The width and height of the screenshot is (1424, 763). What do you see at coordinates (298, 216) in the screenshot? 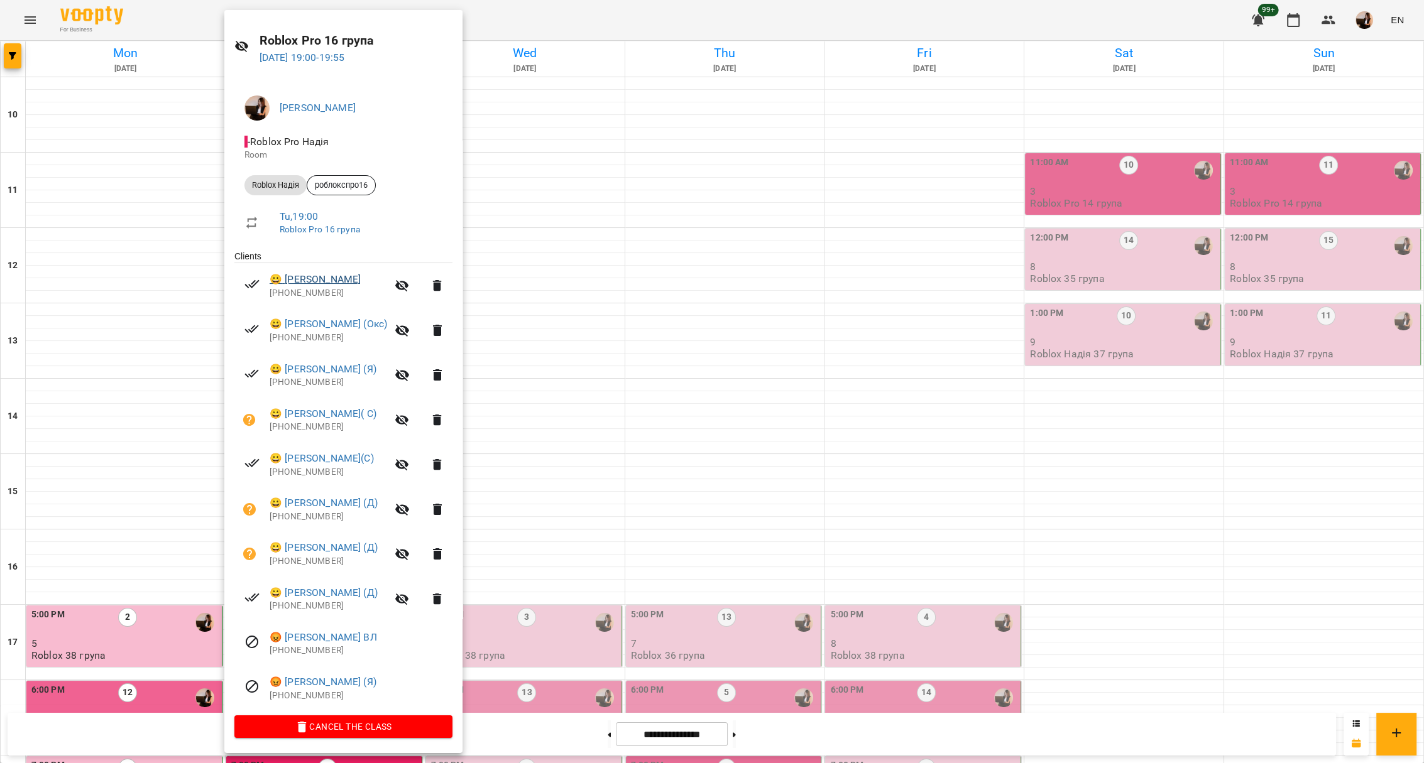
I see `a: Tu , 19:00` at bounding box center [298, 216].